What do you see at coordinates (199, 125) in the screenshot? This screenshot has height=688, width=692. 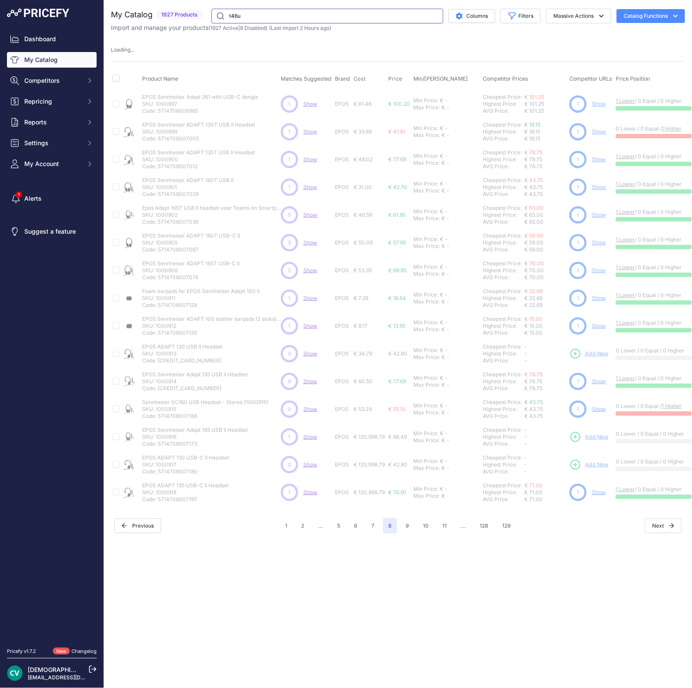 I see `p: EPOS Sennheiser ADAPT 130T USB II Headset` at bounding box center [199, 125].